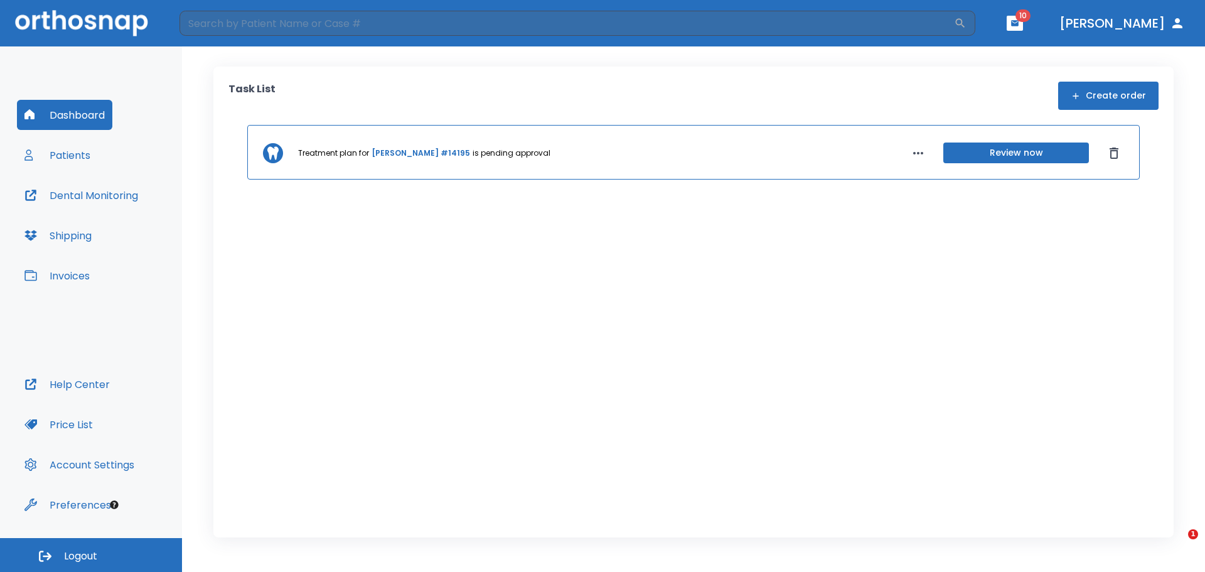 The height and width of the screenshot is (572, 1205). I want to click on button: Create order, so click(1108, 95).